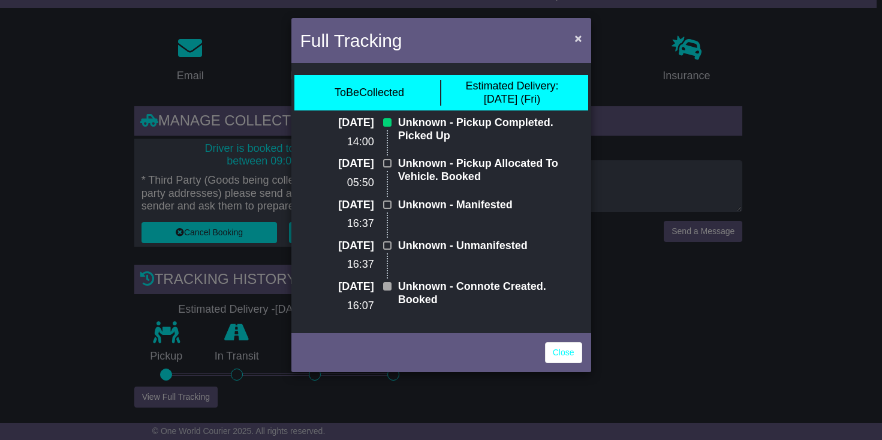  I want to click on p: Unknown - Pickup Allocated To Vehicle. Booked, so click(490, 170).